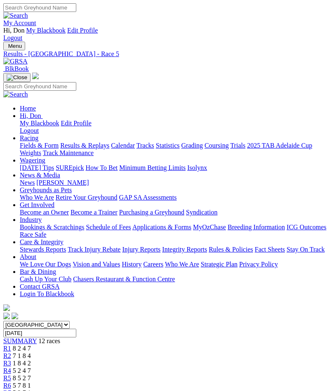  I want to click on span: R2, so click(7, 356).